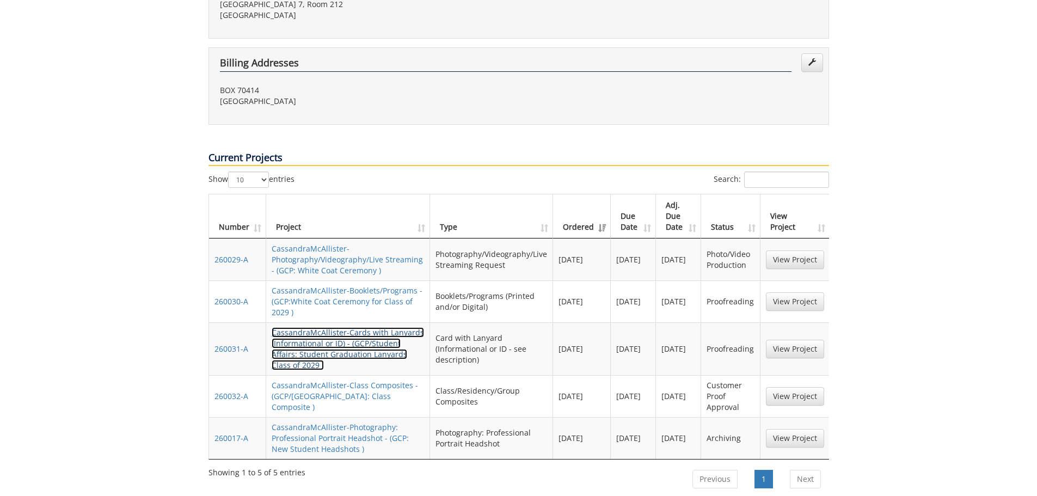  I want to click on a: Next, so click(805, 479).